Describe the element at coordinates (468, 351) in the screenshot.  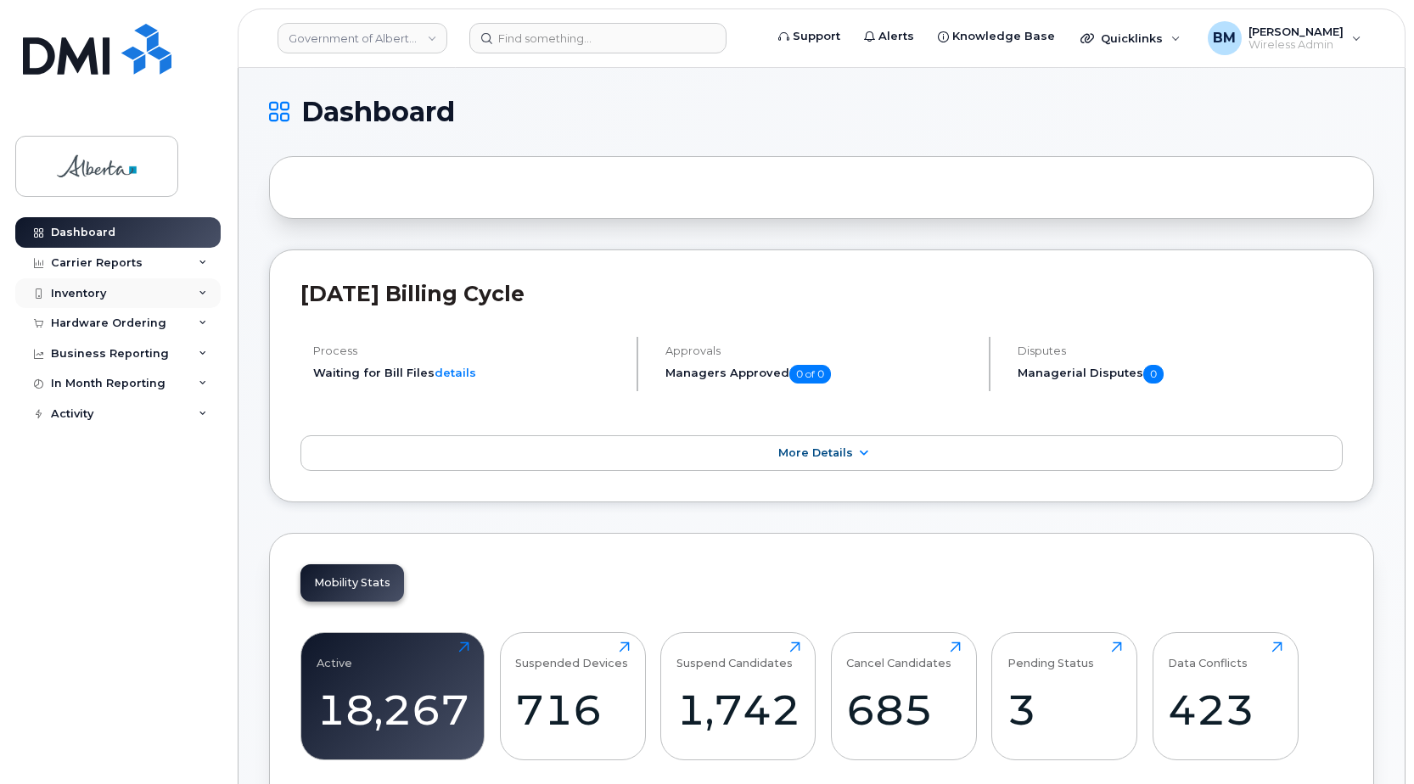
I see `h4: Process` at that location.